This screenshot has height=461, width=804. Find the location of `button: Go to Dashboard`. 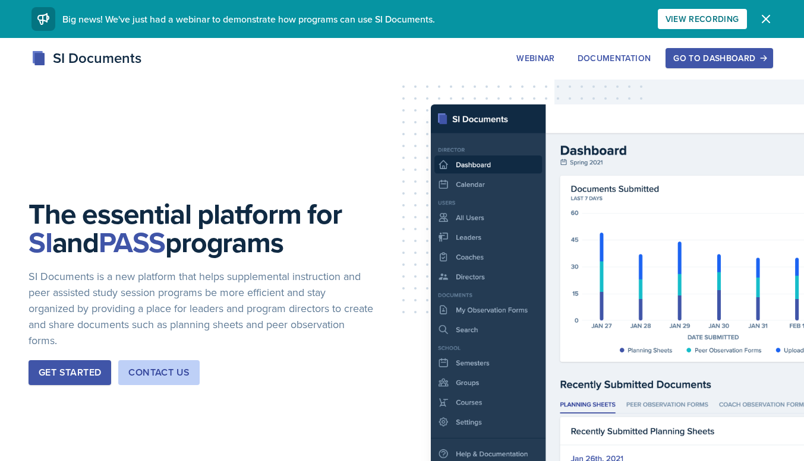

button: Go to Dashboard is located at coordinates (719, 58).